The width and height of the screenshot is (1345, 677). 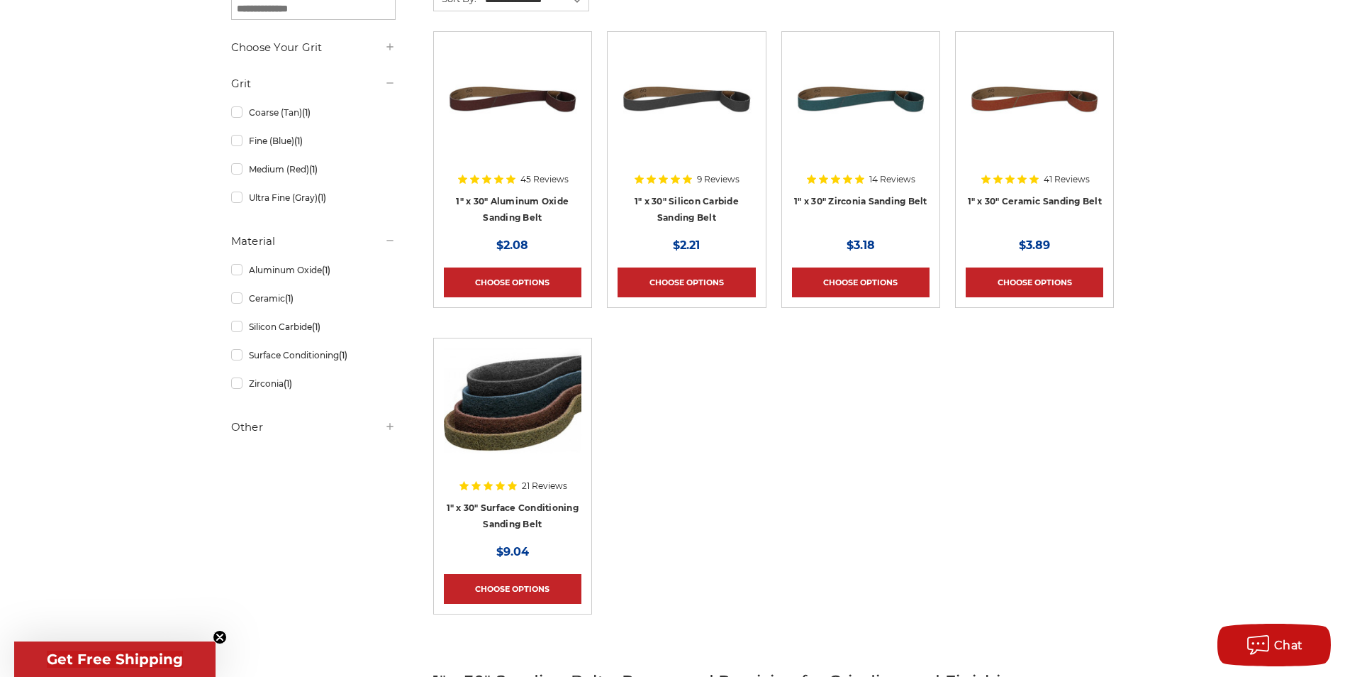 What do you see at coordinates (1288, 645) in the screenshot?
I see `span: Chat` at bounding box center [1288, 645].